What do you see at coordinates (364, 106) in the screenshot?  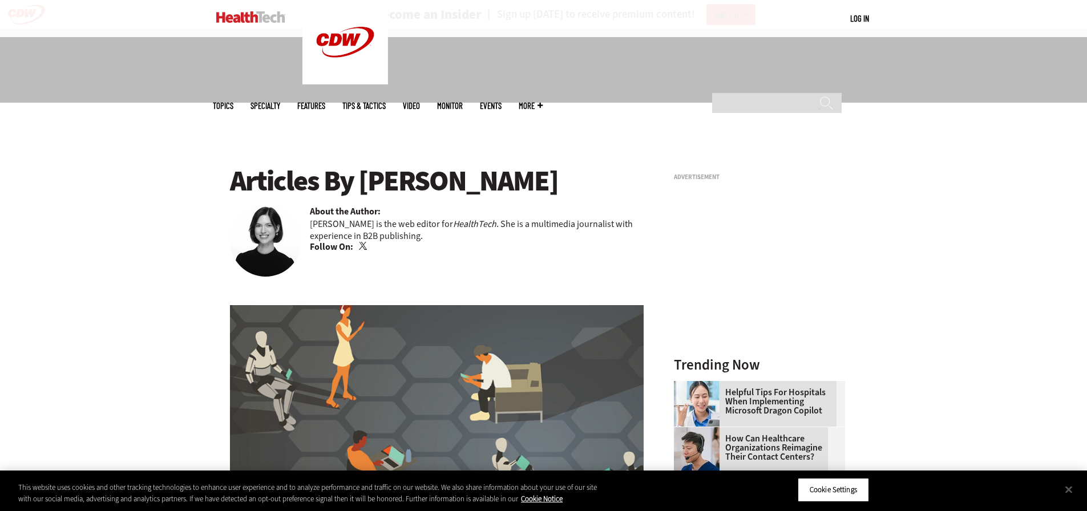 I see `a: Tips & Tactics` at bounding box center [364, 106].